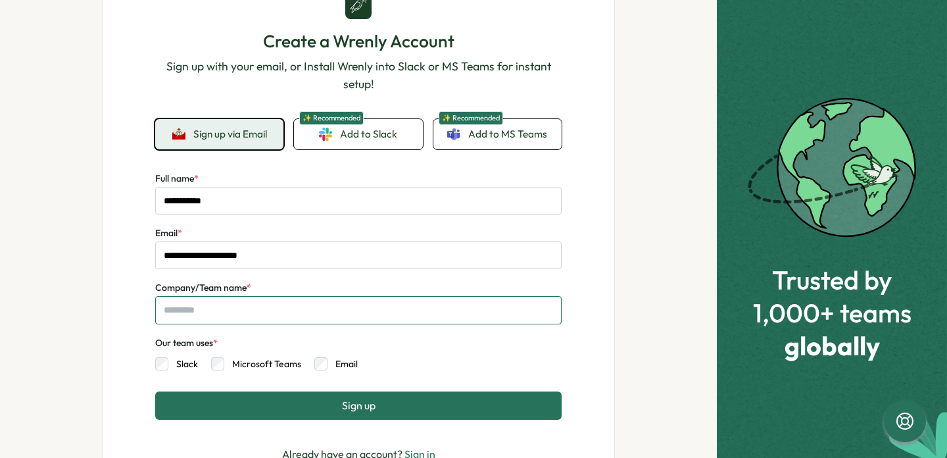  I want to click on span: Add to MS Teams, so click(508, 134).